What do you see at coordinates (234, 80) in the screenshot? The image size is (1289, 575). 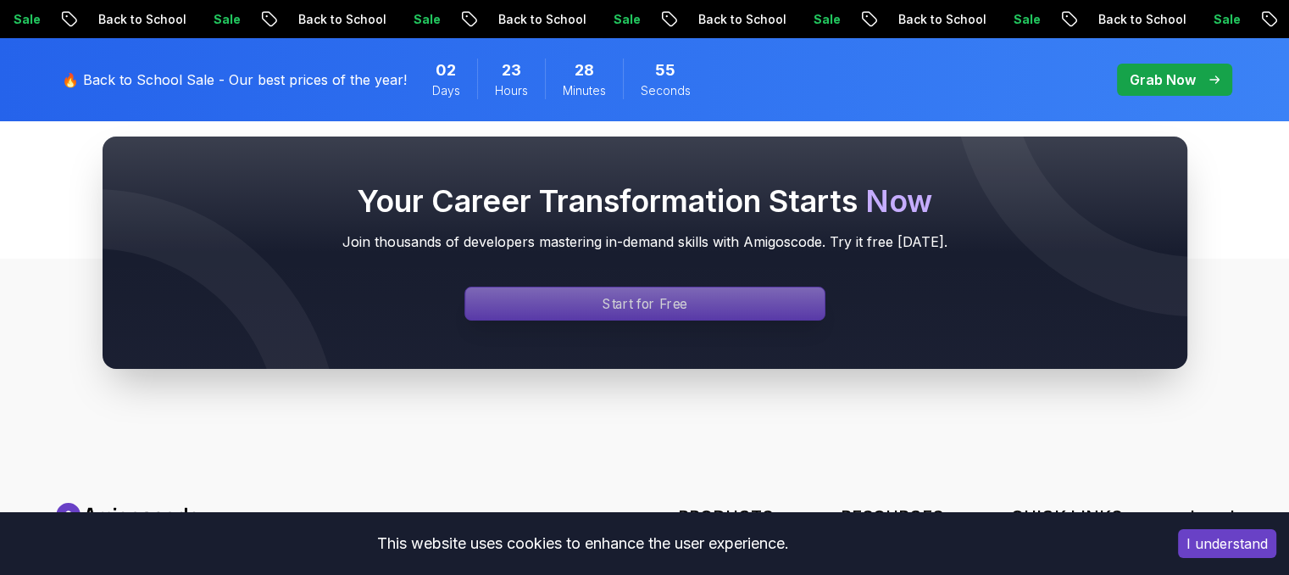 I see `p: 🔥 Back to School Sale - Our best prices of the year!` at bounding box center [234, 80].